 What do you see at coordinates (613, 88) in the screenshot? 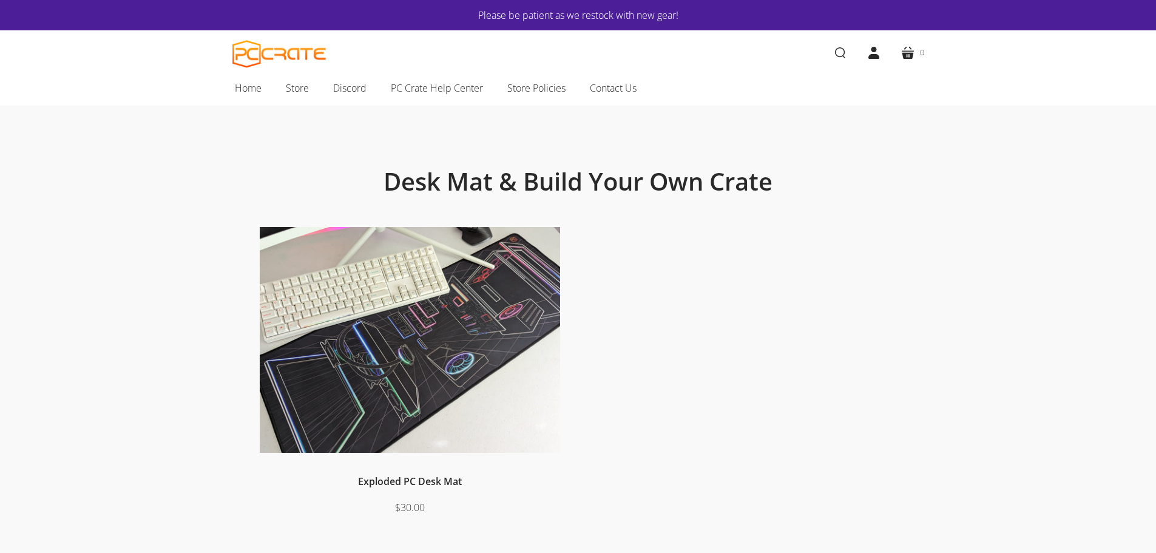
I see `span: Contact Us` at bounding box center [613, 88].